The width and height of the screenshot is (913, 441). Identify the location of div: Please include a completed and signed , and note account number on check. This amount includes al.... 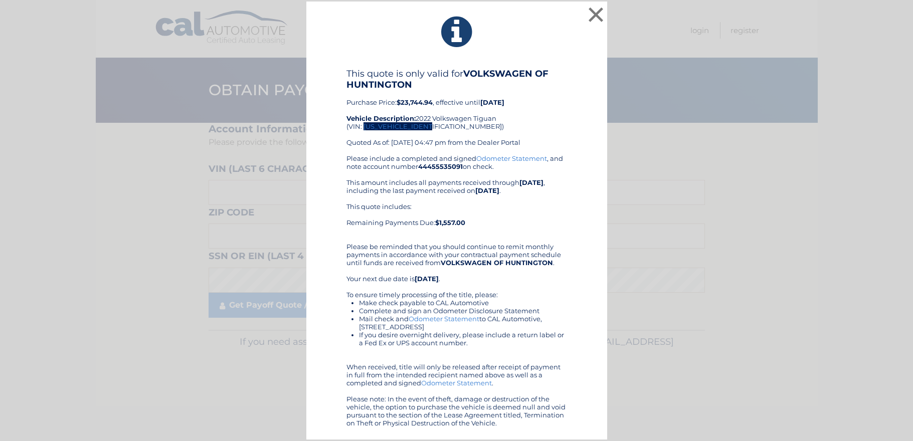
(457, 291).